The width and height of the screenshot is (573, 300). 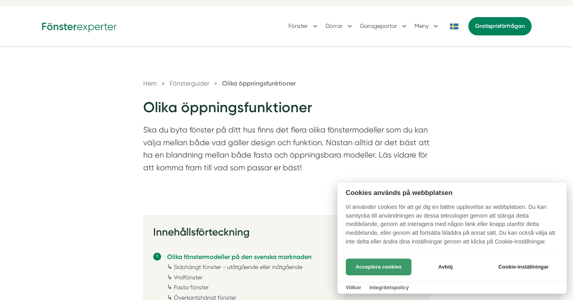 What do you see at coordinates (389, 287) in the screenshot?
I see `a: Integritetspolicy` at bounding box center [389, 287].